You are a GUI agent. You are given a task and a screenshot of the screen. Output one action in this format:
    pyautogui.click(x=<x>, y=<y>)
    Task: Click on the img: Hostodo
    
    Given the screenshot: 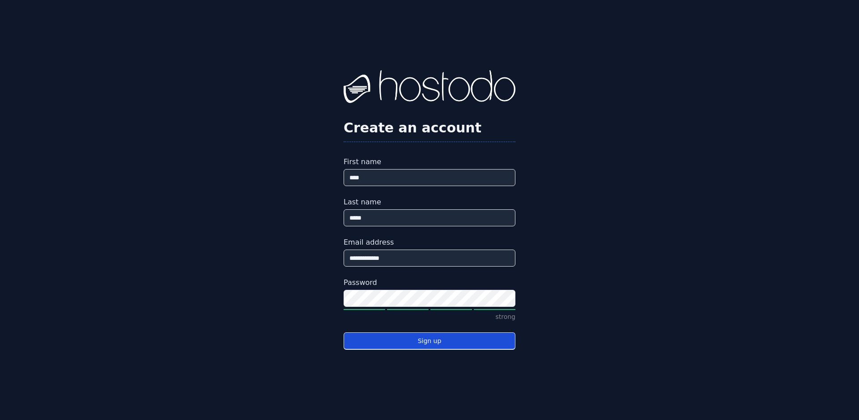 What is the action you would take?
    pyautogui.click(x=430, y=88)
    